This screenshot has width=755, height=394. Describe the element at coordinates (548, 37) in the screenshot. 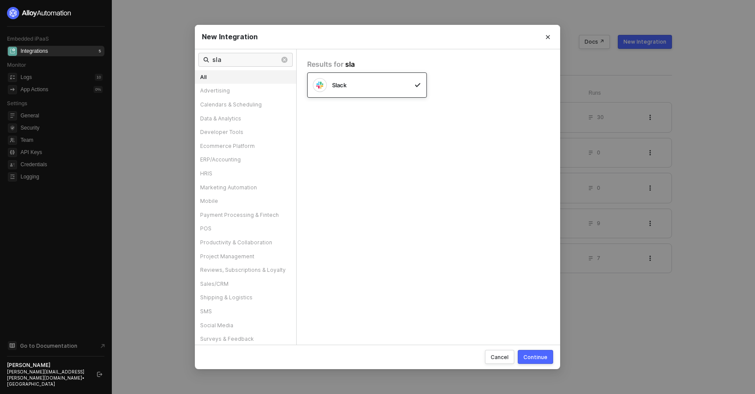

I see `button: Close` at that location.